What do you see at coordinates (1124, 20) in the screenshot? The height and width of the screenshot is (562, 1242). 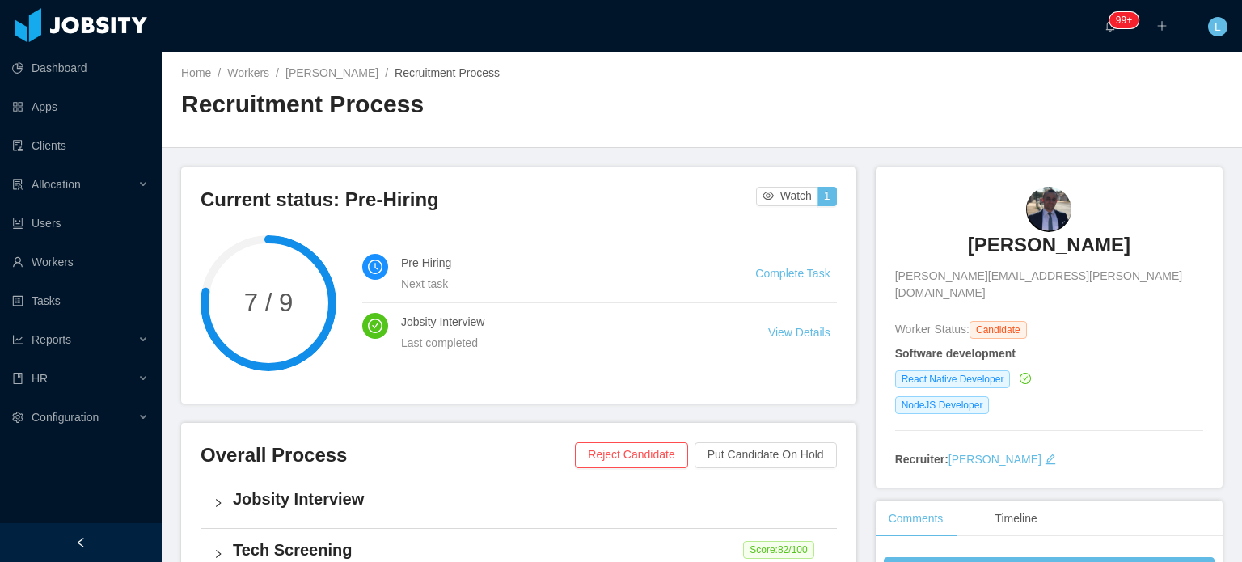 I see `sup: 1891` at bounding box center [1124, 20].